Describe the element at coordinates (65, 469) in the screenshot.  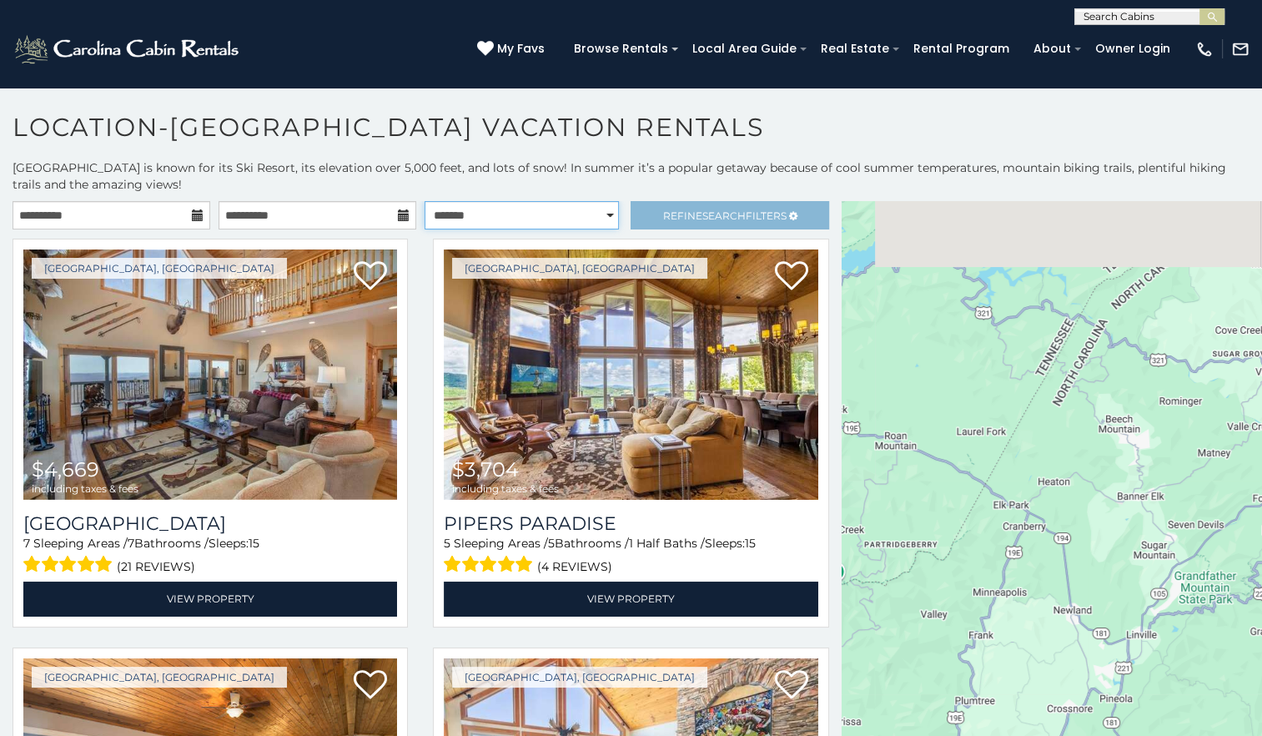
I see `span: $4,669` at that location.